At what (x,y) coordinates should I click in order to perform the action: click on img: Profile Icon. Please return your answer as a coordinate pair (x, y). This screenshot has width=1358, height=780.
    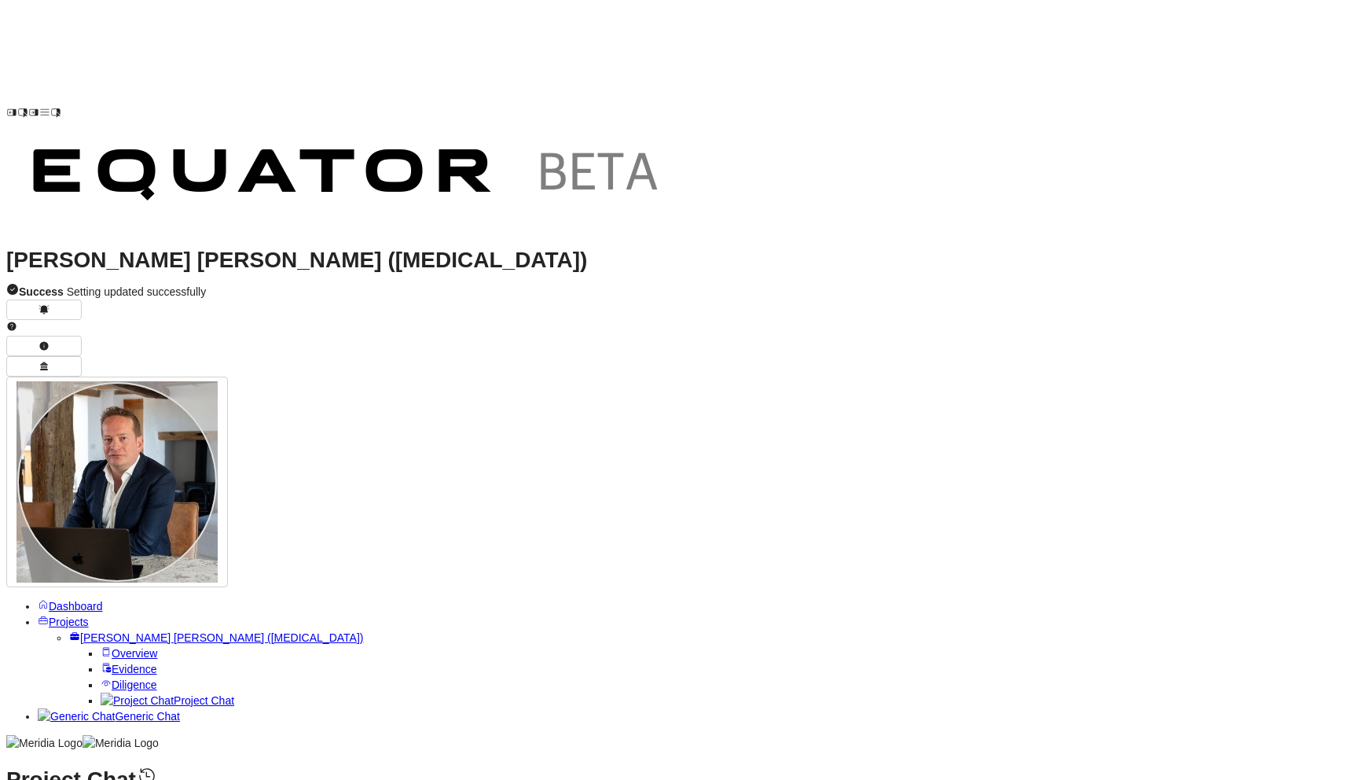
    Looking at the image, I should click on (117, 482).